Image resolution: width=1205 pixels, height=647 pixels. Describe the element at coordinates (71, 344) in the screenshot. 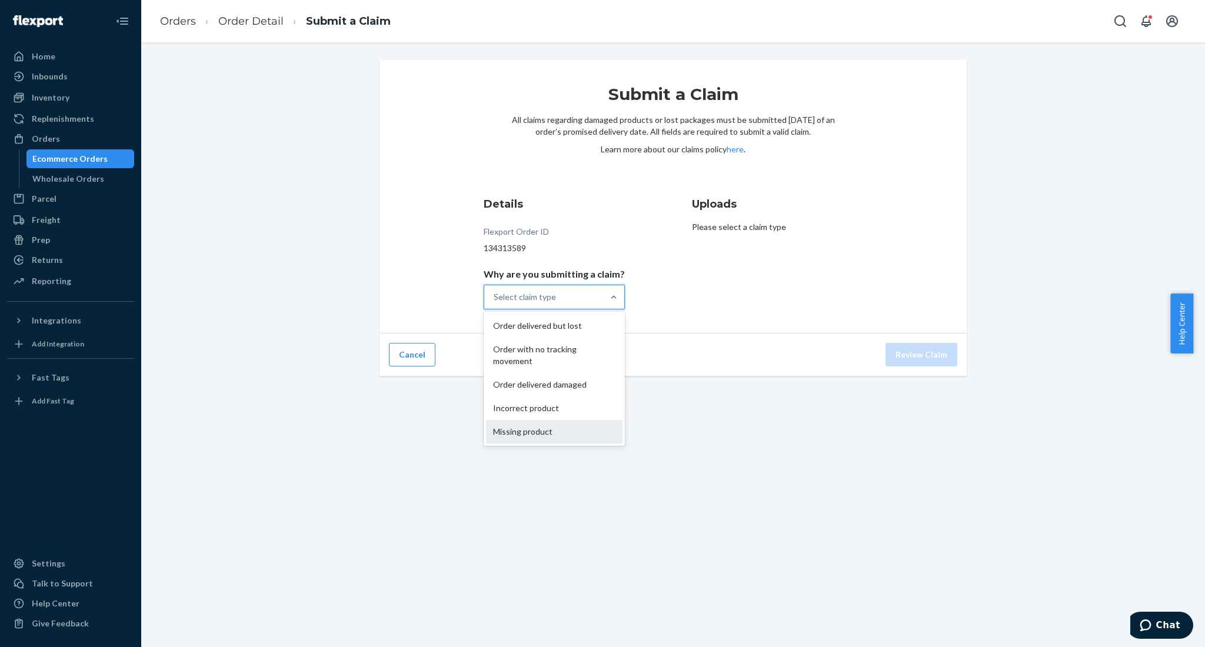

I see `a: Add Integration` at that location.